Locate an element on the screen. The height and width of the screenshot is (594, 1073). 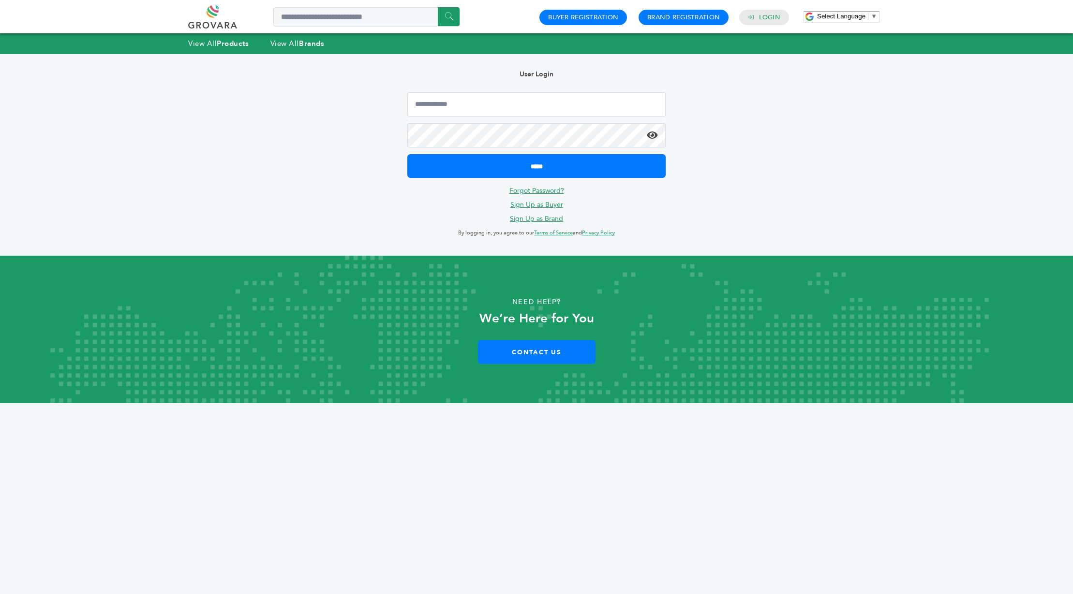
a: Contact Us is located at coordinates (536, 352).